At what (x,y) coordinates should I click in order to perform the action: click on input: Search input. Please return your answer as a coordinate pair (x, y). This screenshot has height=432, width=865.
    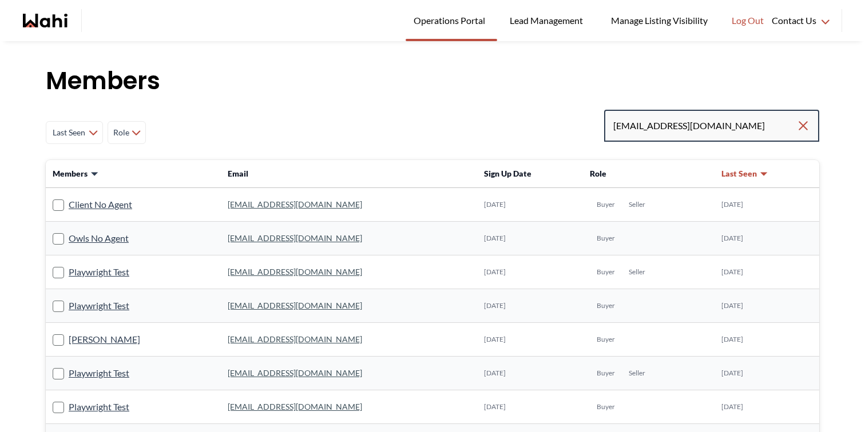
    Looking at the image, I should click on (705, 126).